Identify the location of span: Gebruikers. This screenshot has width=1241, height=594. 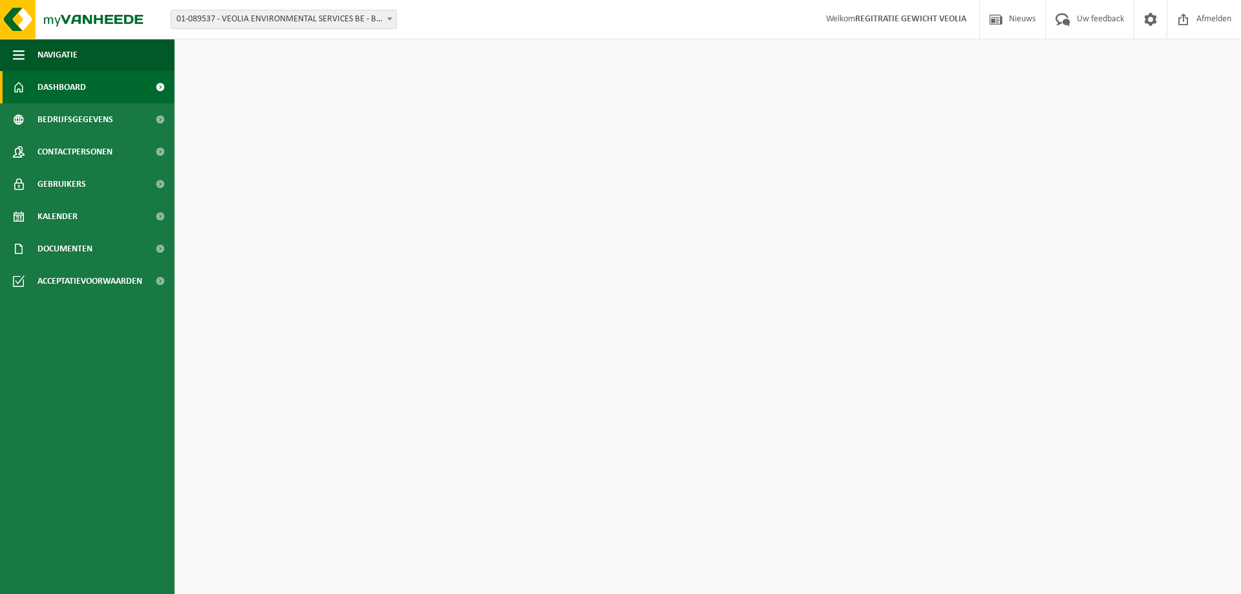
(61, 184).